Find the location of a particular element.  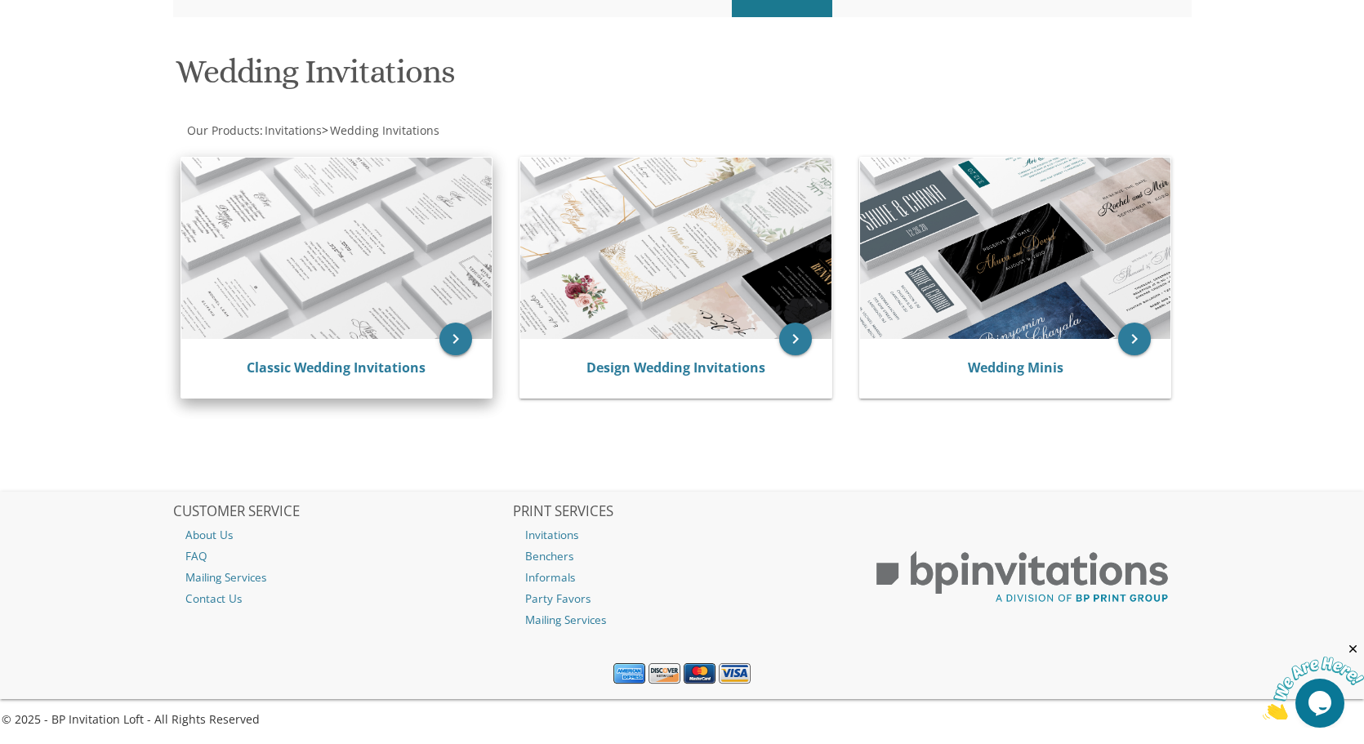

a: FAQ is located at coordinates (342, 556).